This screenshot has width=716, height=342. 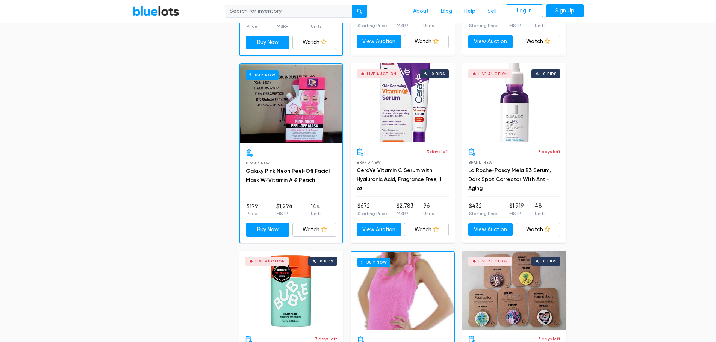 What do you see at coordinates (492, 11) in the screenshot?
I see `a: Sell` at bounding box center [492, 11].